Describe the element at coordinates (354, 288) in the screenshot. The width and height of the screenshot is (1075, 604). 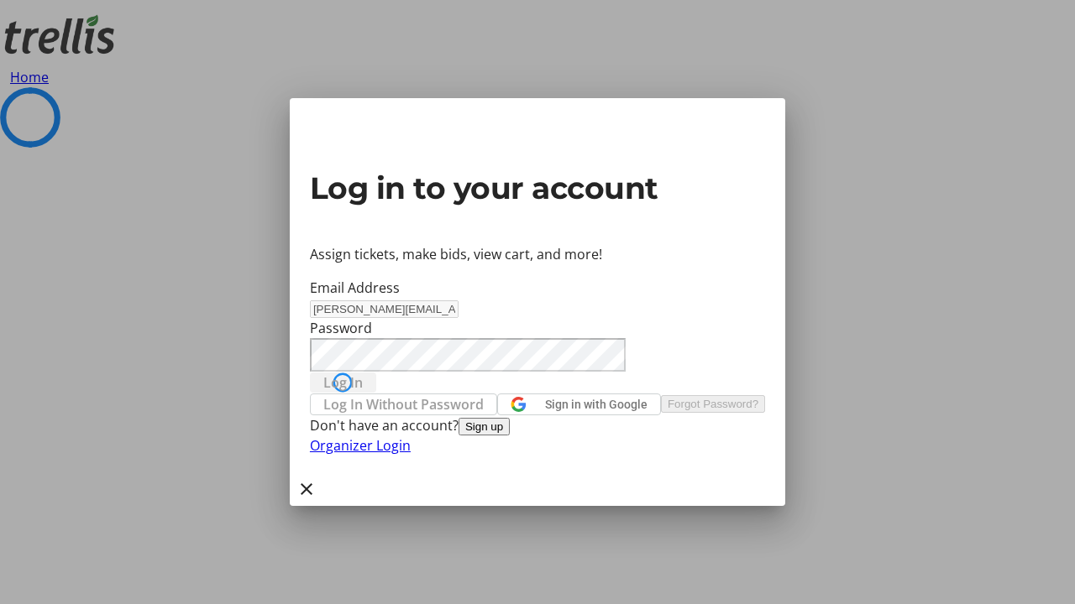
I see `label: Email Address` at that location.